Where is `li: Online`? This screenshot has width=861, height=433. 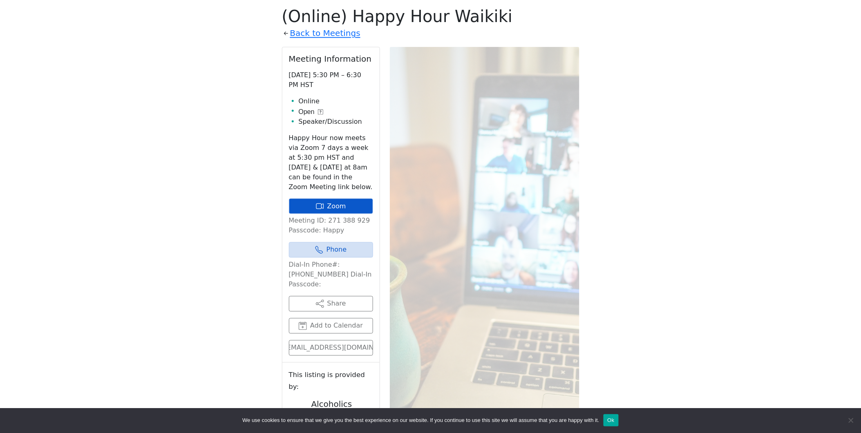
li: Online is located at coordinates (336, 101).